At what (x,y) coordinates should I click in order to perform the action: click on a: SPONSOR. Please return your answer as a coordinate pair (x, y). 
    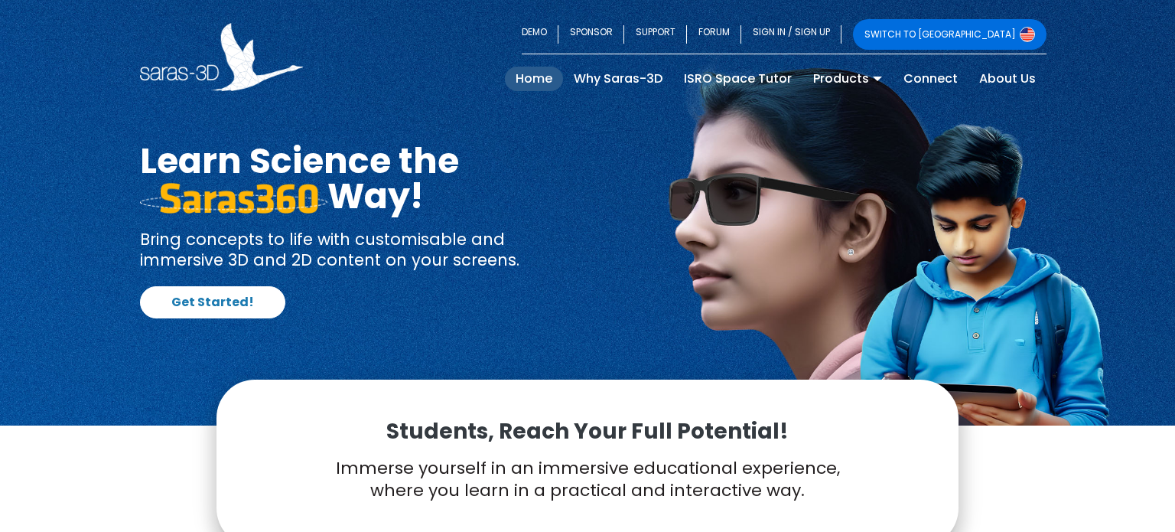
    Looking at the image, I should click on (591, 34).